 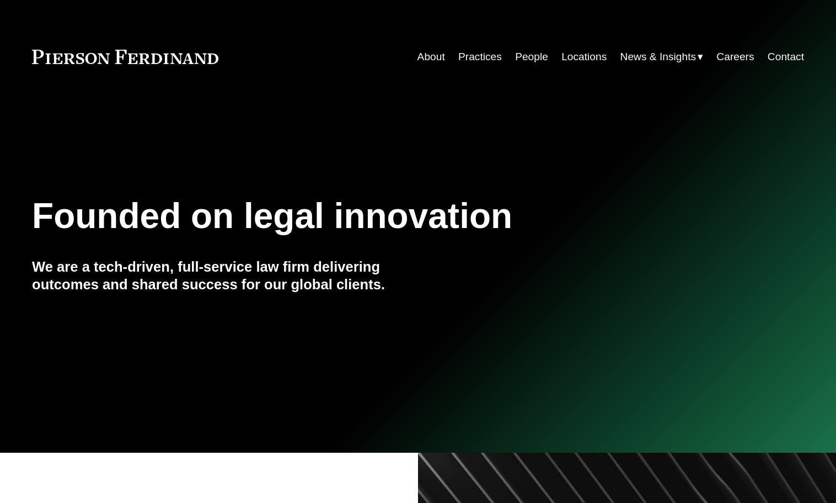 I want to click on span: News & Insights, so click(x=659, y=57).